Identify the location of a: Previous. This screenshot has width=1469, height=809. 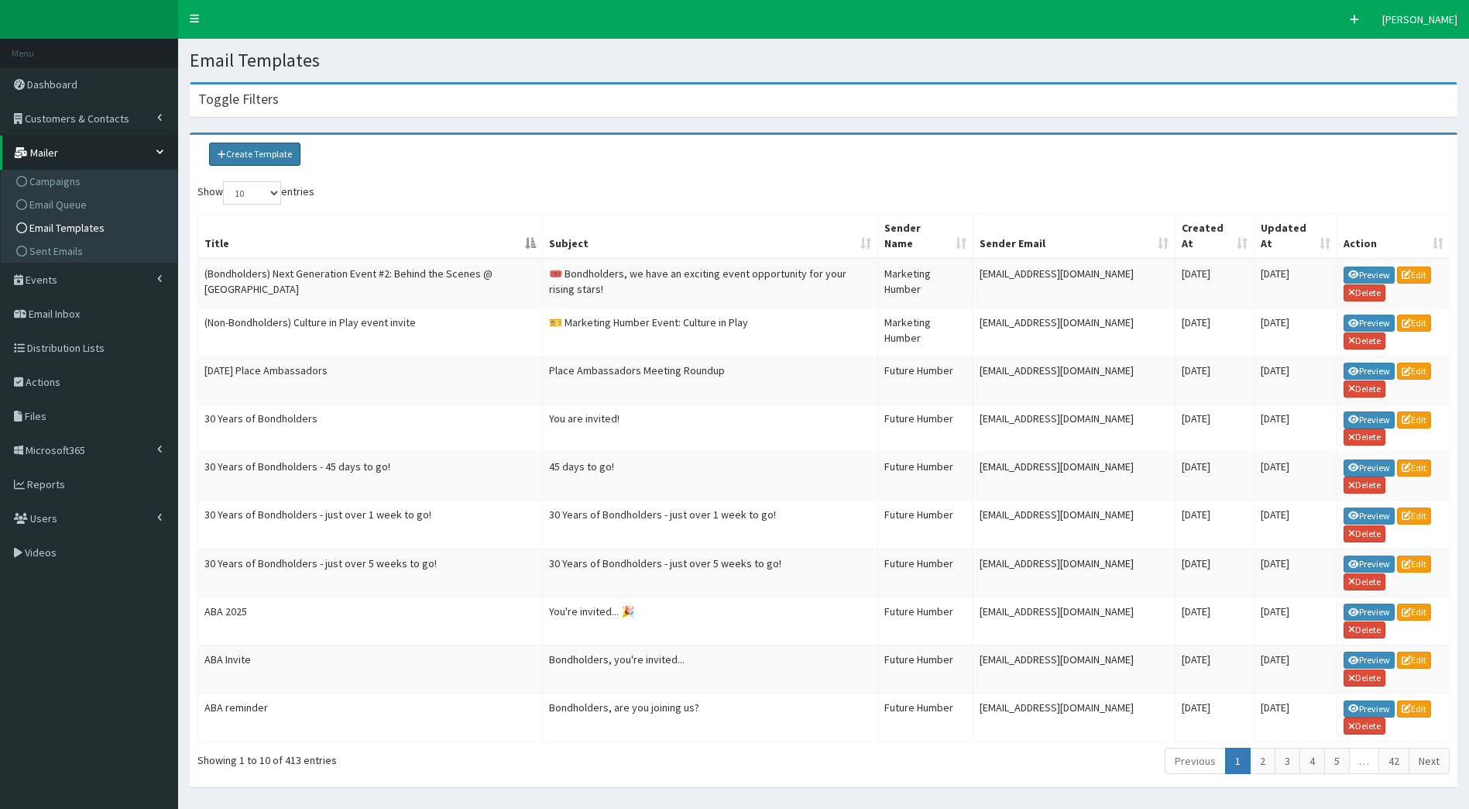
(1195, 761).